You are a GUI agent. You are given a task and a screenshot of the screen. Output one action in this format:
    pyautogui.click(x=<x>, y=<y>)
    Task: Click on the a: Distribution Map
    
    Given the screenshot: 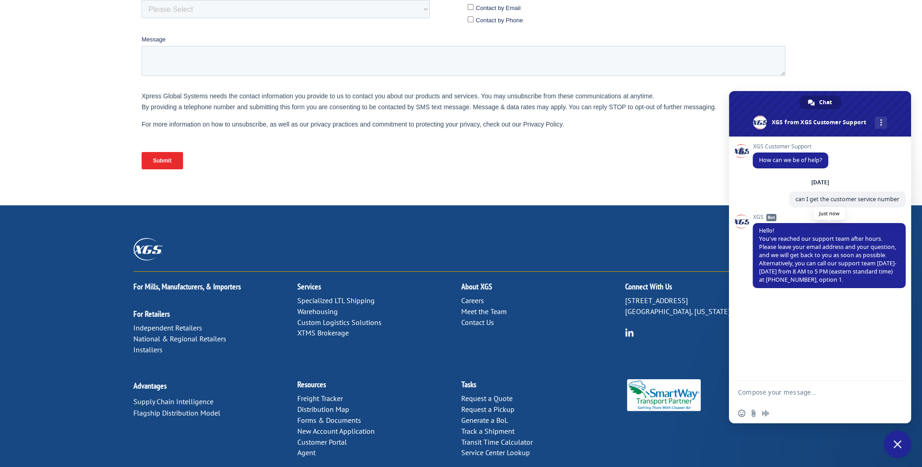 What is the action you would take?
    pyautogui.click(x=323, y=409)
    